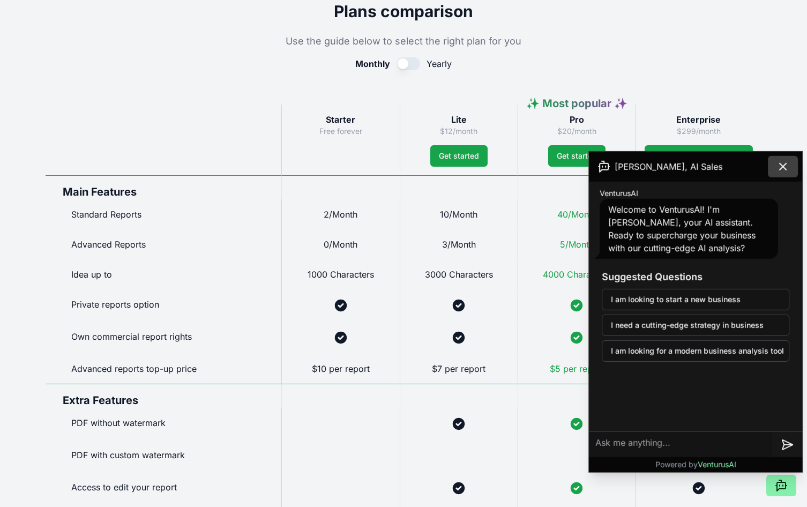 The image size is (807, 507). I want to click on div: Own commercial report rights, so click(163, 337).